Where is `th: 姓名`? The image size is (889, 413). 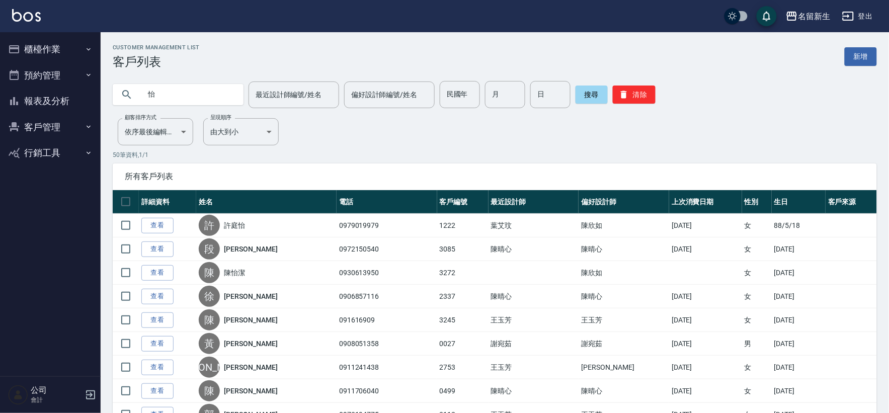
th: 姓名 is located at coordinates (266, 202).